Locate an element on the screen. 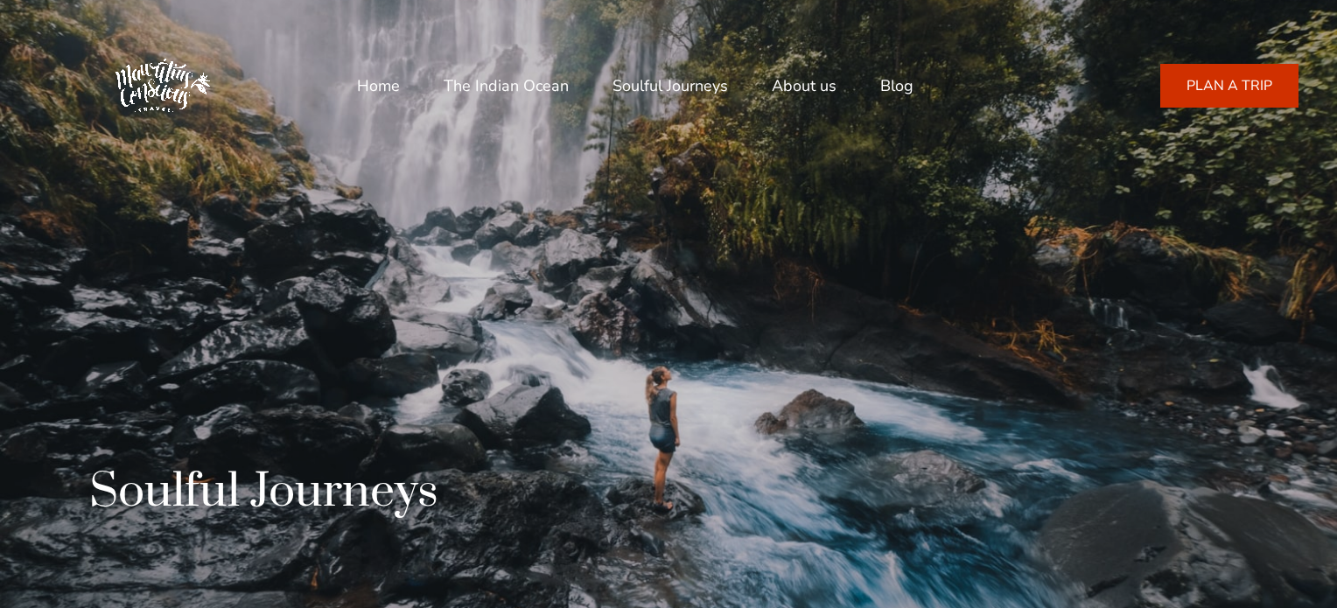 This screenshot has height=608, width=1337. a: Soulful Journeys is located at coordinates (670, 86).